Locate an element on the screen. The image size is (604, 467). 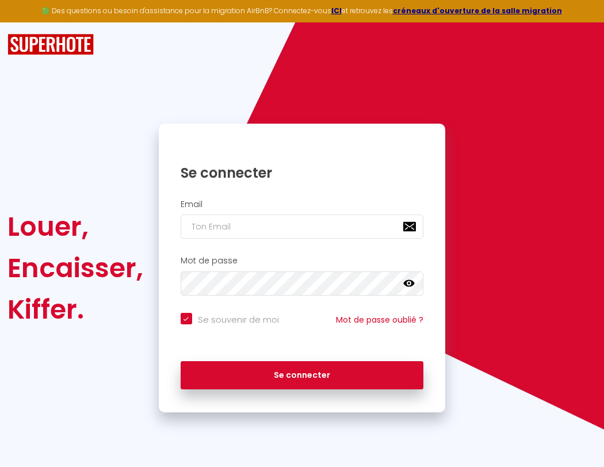
h1: Se connecter is located at coordinates (302, 173).